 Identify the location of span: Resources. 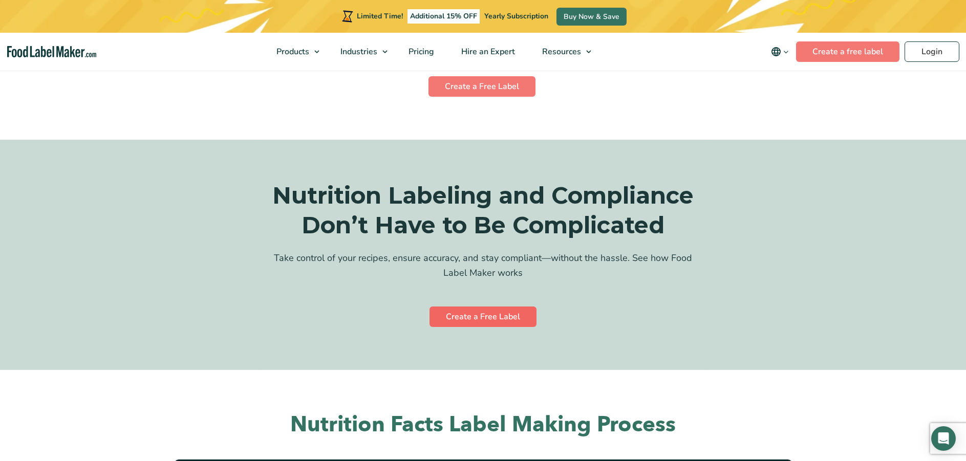
(561, 52).